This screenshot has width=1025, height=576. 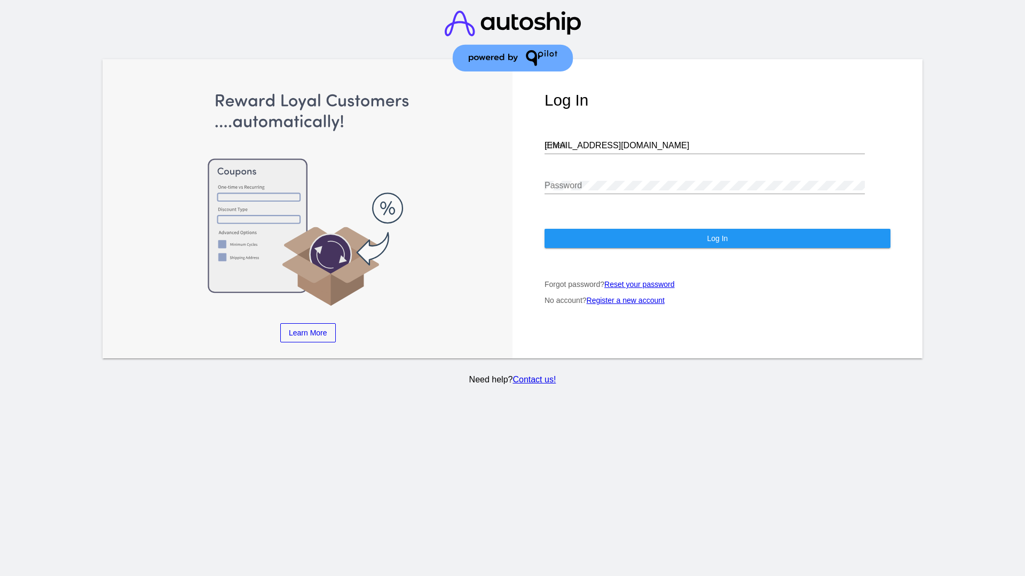 What do you see at coordinates (717, 285) in the screenshot?
I see `p: Forgot password?` at bounding box center [717, 285].